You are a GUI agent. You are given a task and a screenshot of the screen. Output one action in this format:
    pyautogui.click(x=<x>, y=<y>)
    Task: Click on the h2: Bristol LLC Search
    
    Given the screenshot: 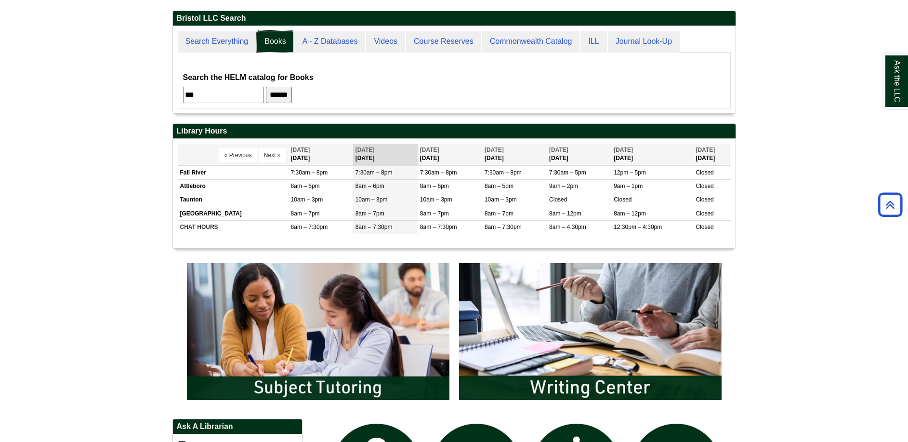 What is the action you would take?
    pyautogui.click(x=454, y=18)
    